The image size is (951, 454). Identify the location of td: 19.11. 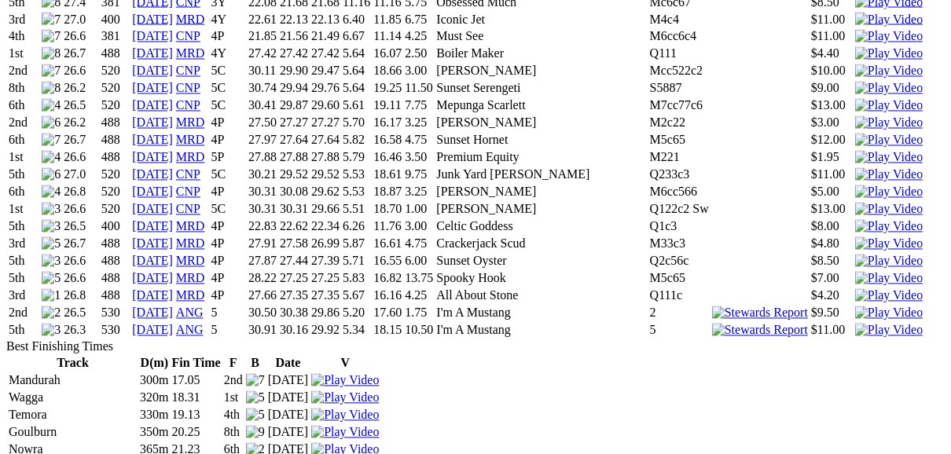
(387, 106).